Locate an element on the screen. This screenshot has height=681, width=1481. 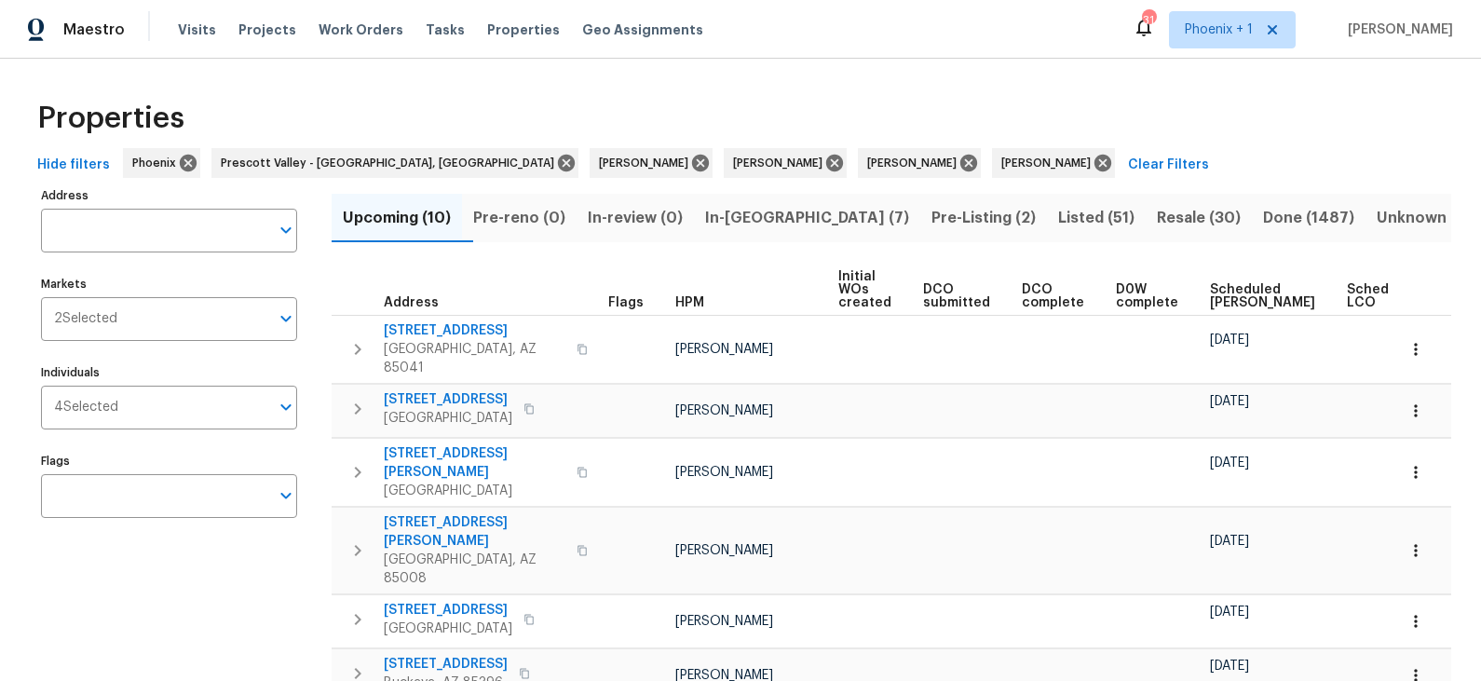
span: Address is located at coordinates (411, 303).